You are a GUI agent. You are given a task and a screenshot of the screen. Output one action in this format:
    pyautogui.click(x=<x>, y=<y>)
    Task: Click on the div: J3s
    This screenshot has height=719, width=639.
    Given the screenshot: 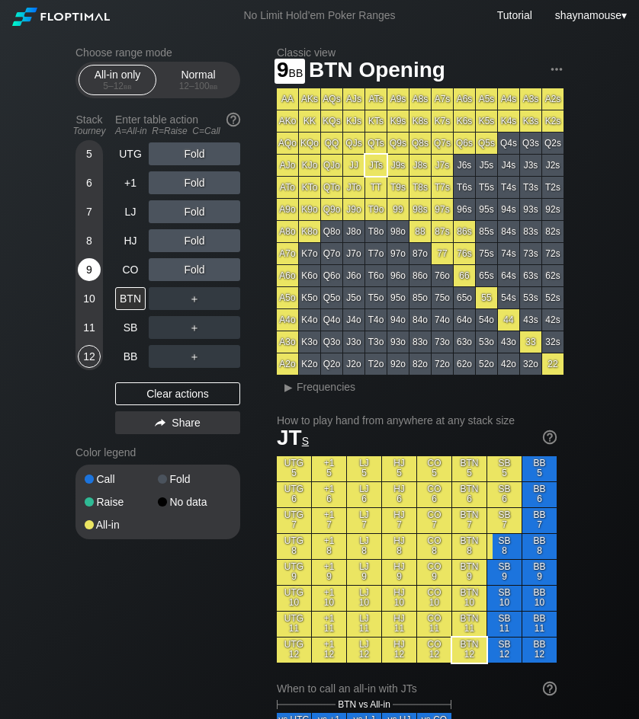 What is the action you would take?
    pyautogui.click(x=530, y=165)
    